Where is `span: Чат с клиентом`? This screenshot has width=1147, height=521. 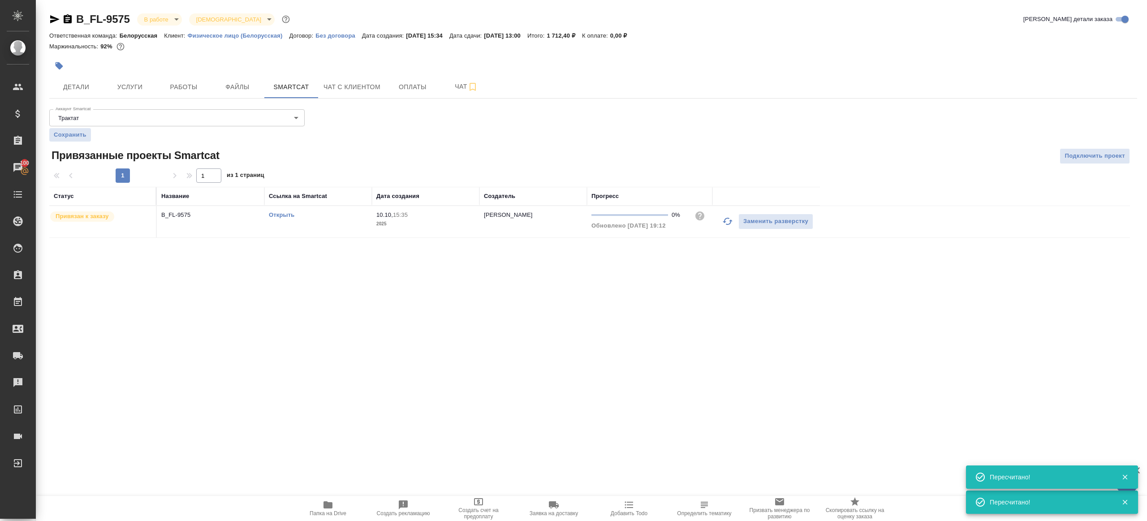
span: Чат с клиентом is located at coordinates (352, 87).